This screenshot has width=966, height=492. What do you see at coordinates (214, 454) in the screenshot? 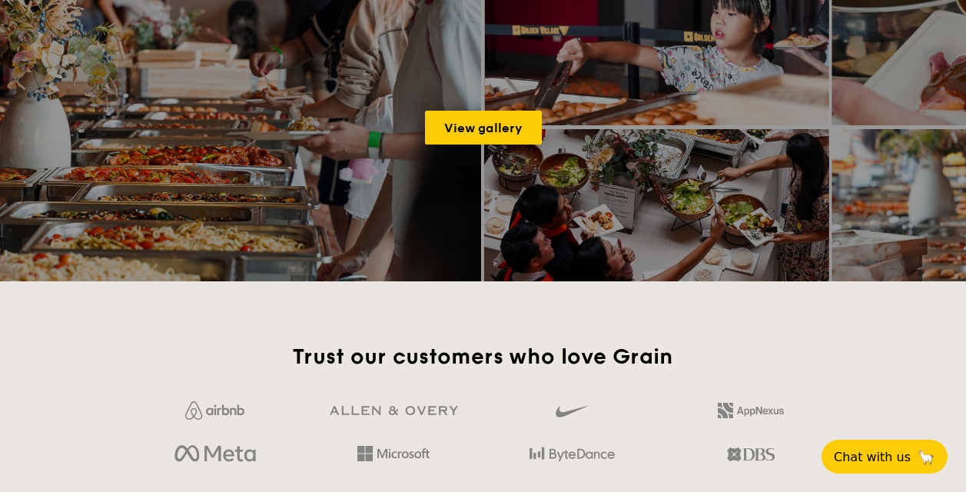
I see `img: meta.d311700b.png` at bounding box center [214, 454].